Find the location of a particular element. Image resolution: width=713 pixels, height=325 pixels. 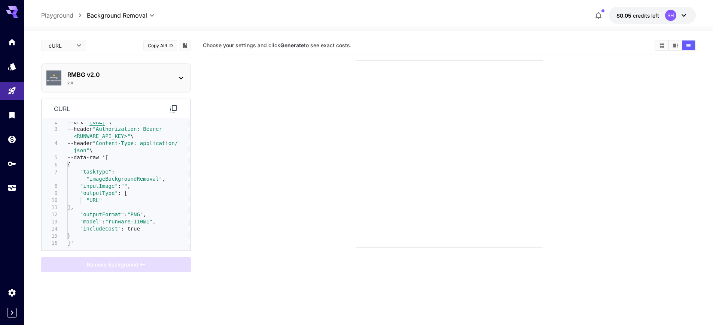

span: "outputFormat" is located at coordinates (102, 214).